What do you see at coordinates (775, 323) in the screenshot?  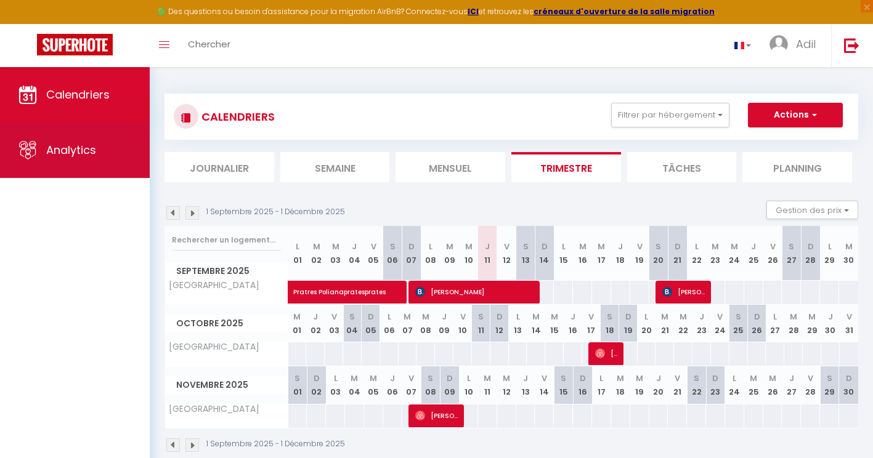 I see `th: 27` at bounding box center [775, 323].